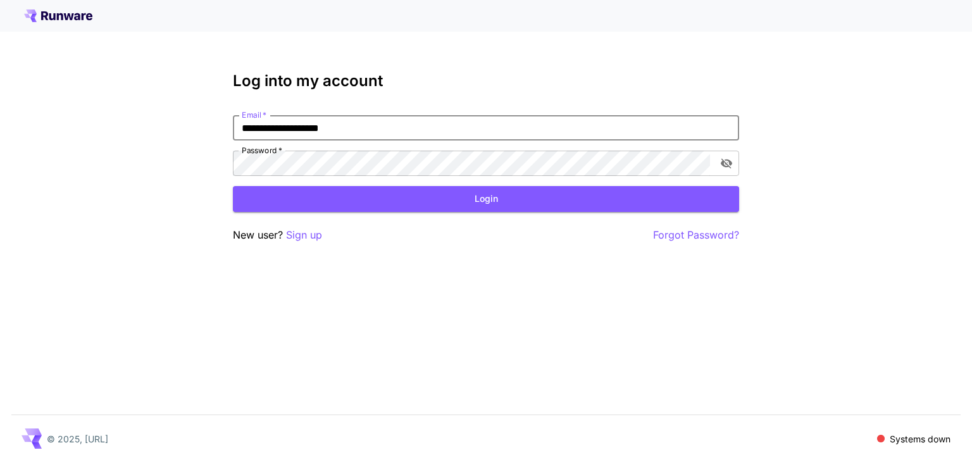 The width and height of the screenshot is (972, 462). What do you see at coordinates (696, 235) in the screenshot?
I see `button: Forgot Password?` at bounding box center [696, 235].